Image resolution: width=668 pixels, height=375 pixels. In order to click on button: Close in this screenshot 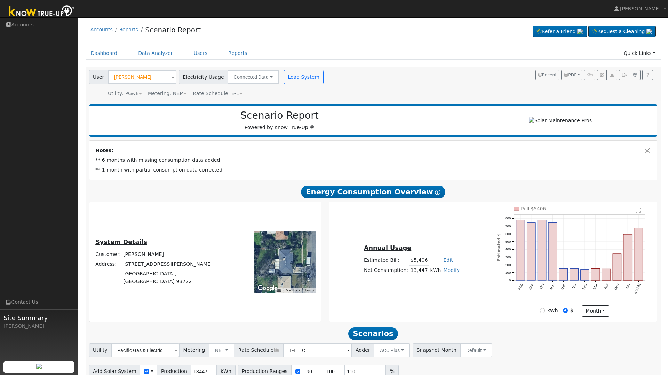, I will do `click(647, 151)`.